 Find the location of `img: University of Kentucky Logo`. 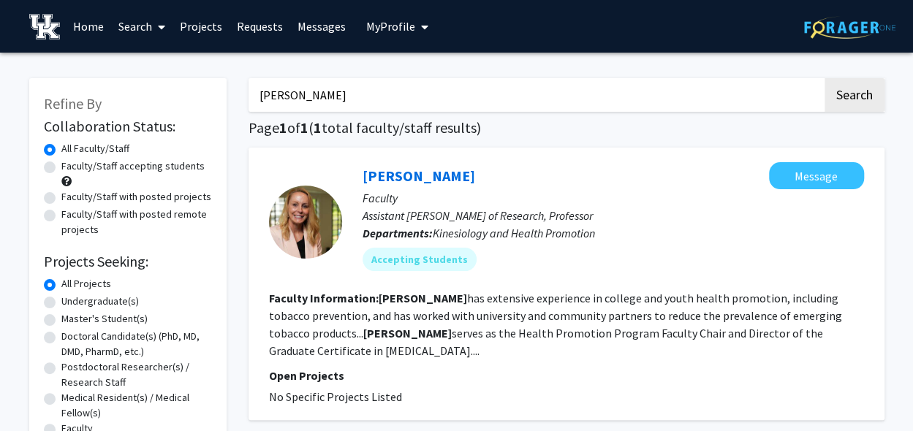

img: University of Kentucky Logo is located at coordinates (45, 26).